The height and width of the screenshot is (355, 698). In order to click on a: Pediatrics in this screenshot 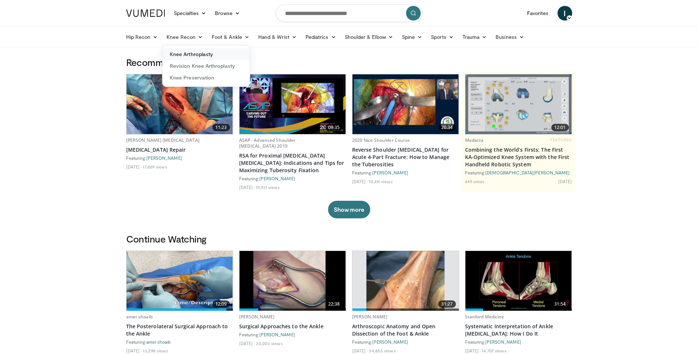, I will do `click(320, 37)`.